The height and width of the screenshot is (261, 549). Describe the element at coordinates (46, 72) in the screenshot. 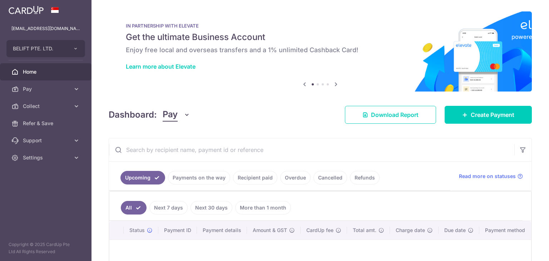

I see `span: Home` at that location.